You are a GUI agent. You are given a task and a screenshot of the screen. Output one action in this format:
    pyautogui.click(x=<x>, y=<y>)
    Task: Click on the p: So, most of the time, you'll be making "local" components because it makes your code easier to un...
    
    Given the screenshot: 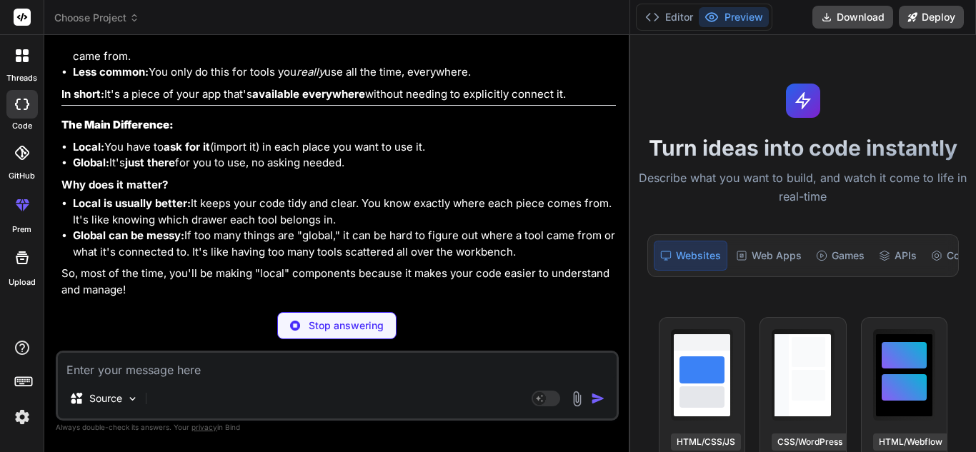 What is the action you would take?
    pyautogui.click(x=339, y=282)
    